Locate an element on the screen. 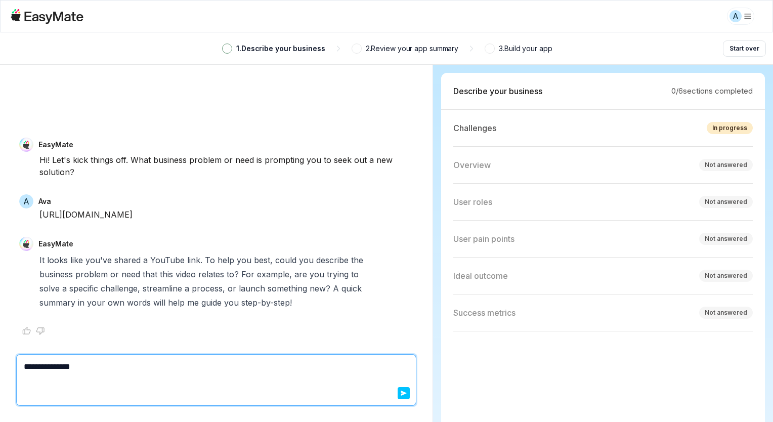 This screenshot has height=422, width=773. span: shared is located at coordinates (128, 260).